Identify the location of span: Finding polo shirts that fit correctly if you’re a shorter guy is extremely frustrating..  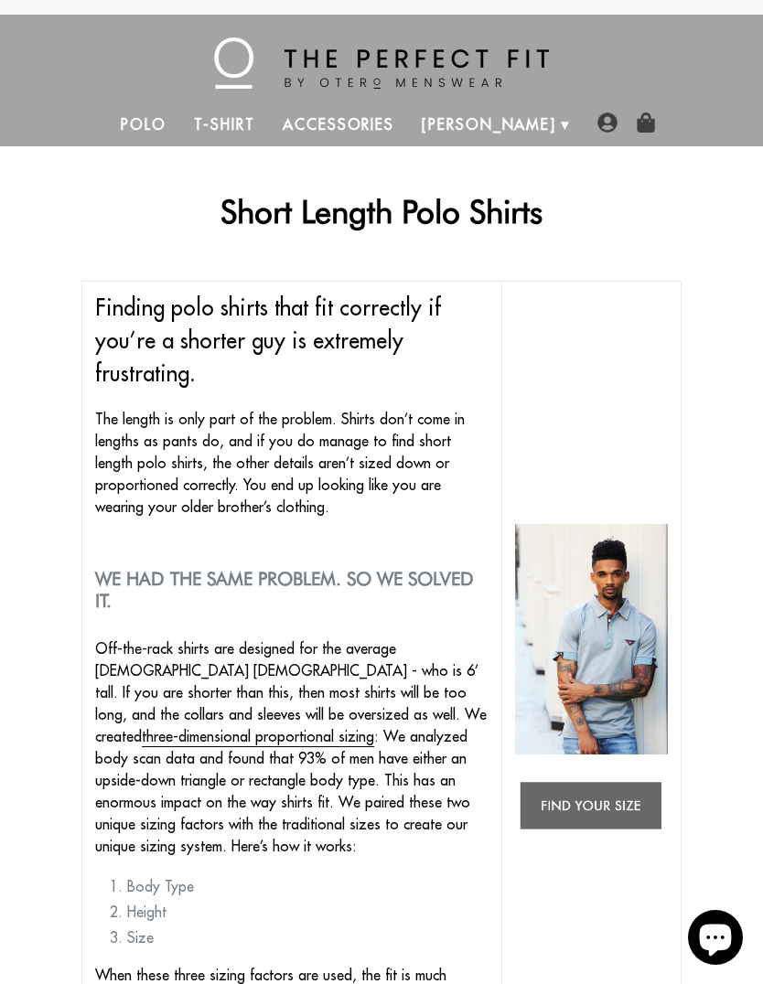
(268, 340).